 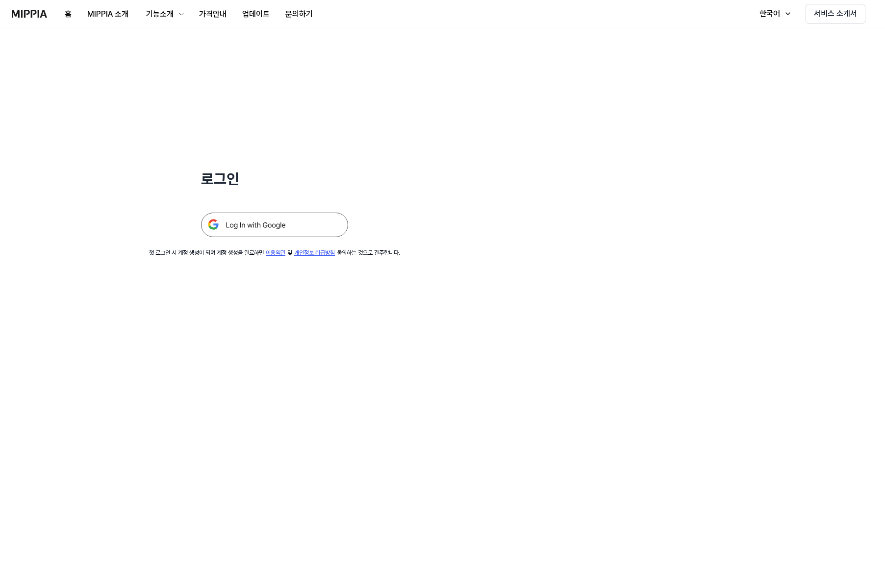 I want to click on button: 홈, so click(x=68, y=14).